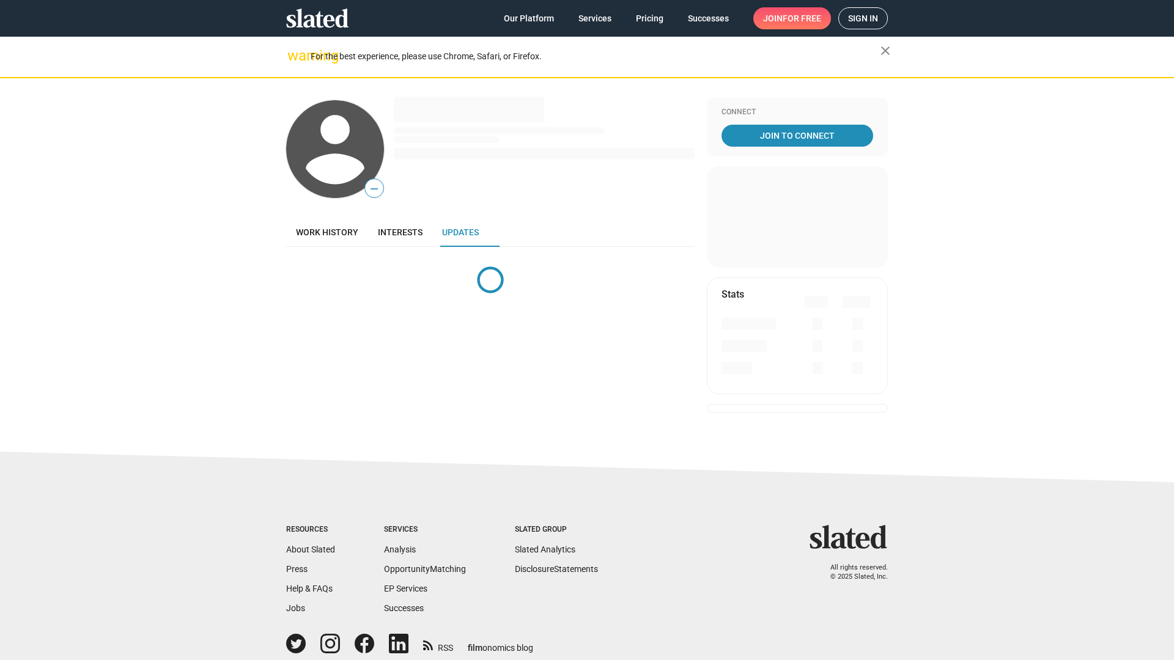 This screenshot has width=1174, height=660. I want to click on span: Work history, so click(327, 232).